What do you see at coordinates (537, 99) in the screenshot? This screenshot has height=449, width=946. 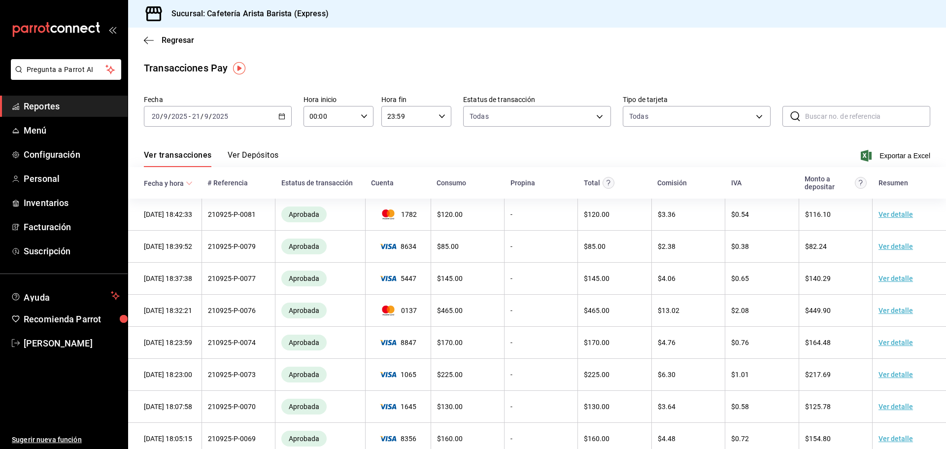 I see `label: Estatus de transacción` at bounding box center [537, 99].